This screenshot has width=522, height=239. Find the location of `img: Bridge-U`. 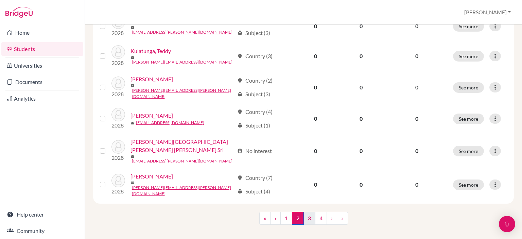

img: Bridge-U is located at coordinates (19, 12).